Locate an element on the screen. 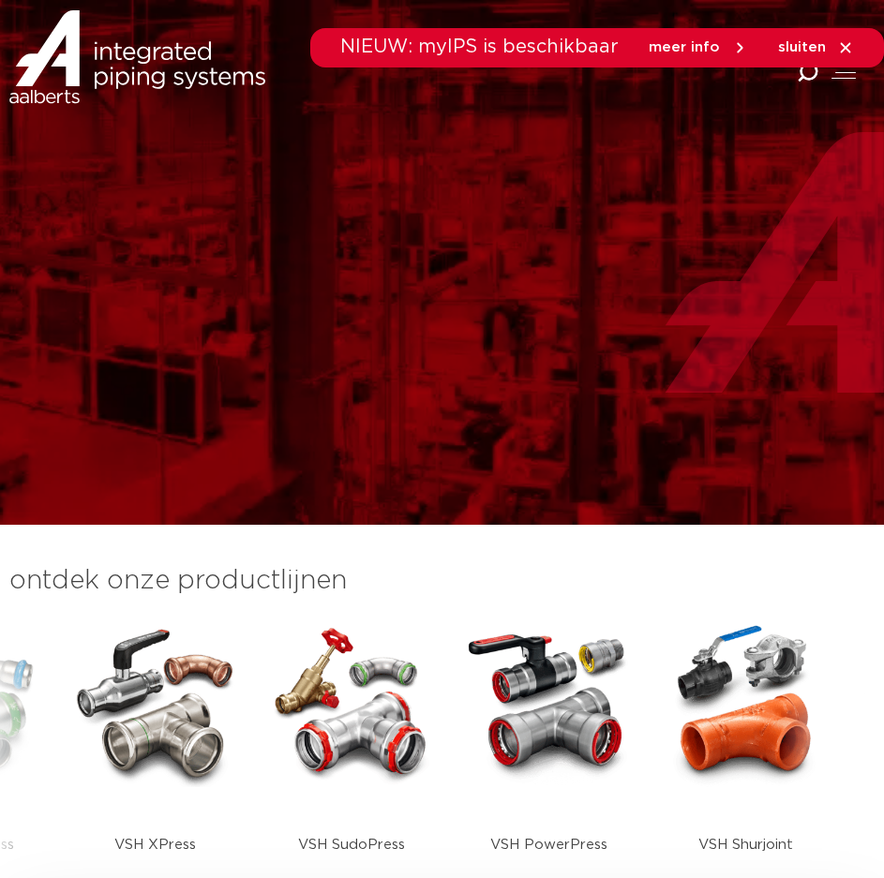  span: meer info is located at coordinates (684, 47).